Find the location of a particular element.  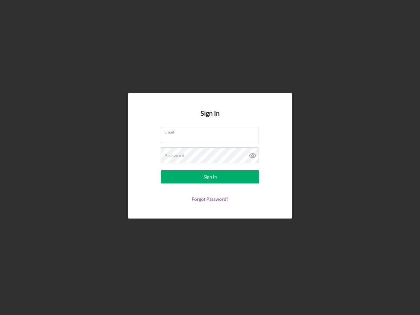

div: Sign In is located at coordinates (210, 177).